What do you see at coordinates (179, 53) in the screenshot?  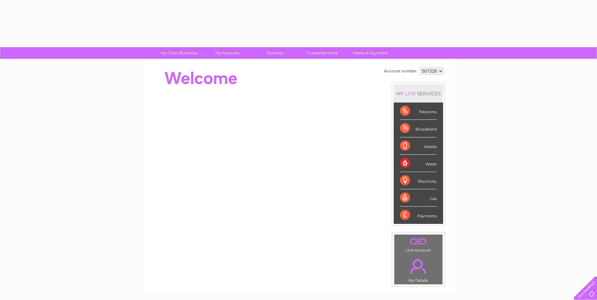 I see `a: My Clear Business` at bounding box center [179, 53].